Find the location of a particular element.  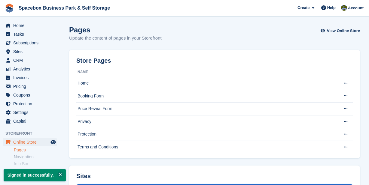

a: Navigation is located at coordinates (35, 157).